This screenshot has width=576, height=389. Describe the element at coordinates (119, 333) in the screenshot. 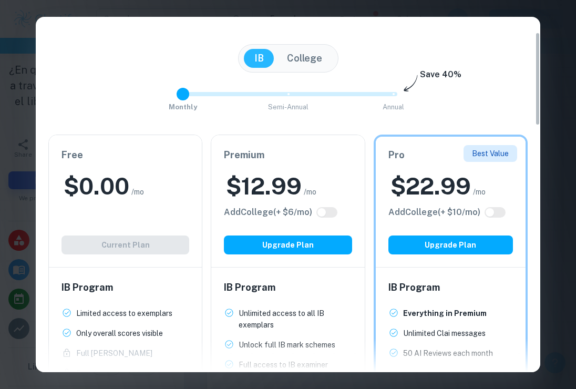

I see `p: Only overall scores visible` at that location.